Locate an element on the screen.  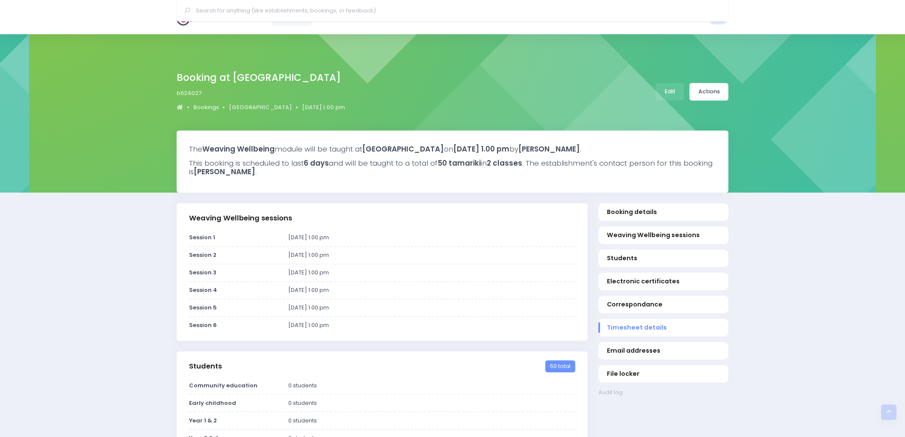
strong: Community education is located at coordinates (223, 385).